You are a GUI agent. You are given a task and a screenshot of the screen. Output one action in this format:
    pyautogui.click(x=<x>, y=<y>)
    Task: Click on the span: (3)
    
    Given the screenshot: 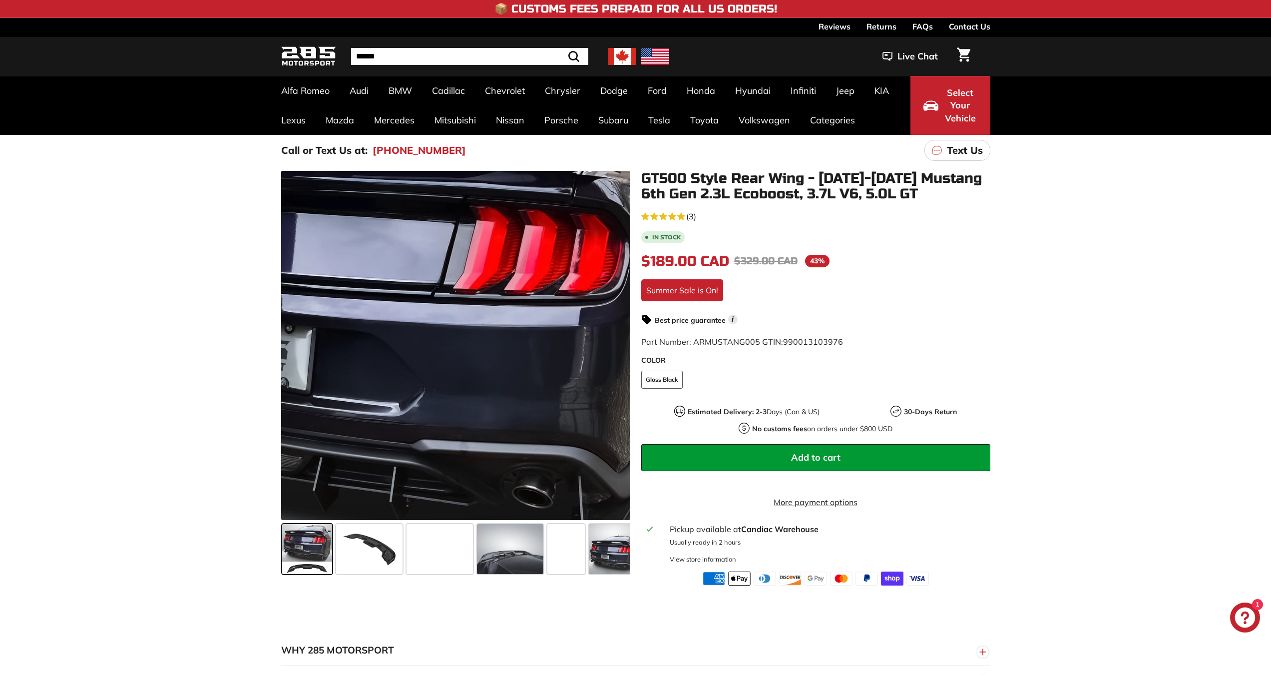 What is the action you would take?
    pyautogui.click(x=691, y=216)
    